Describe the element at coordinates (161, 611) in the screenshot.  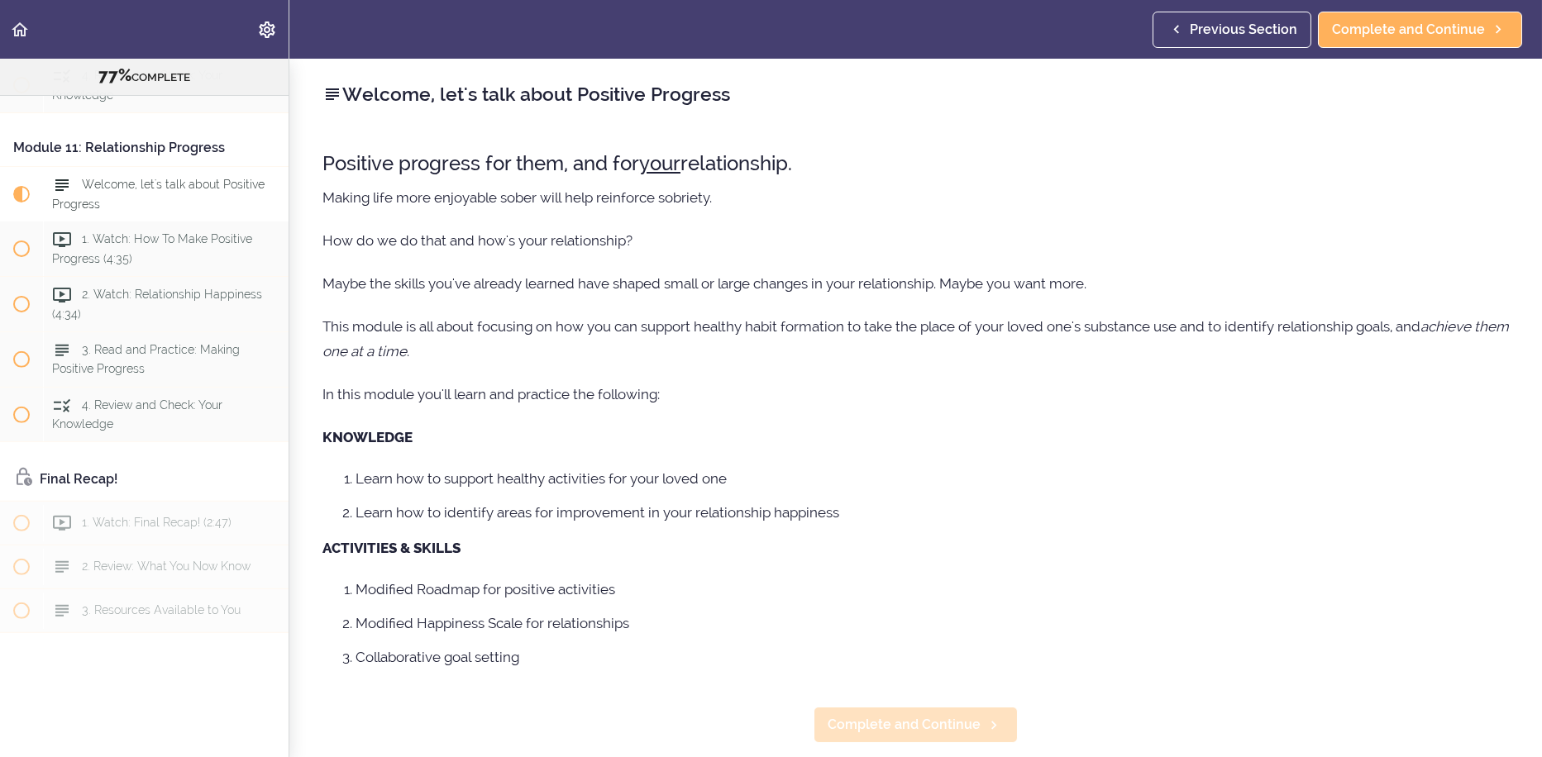
I see `span: 3. Resources Available to You` at that location.